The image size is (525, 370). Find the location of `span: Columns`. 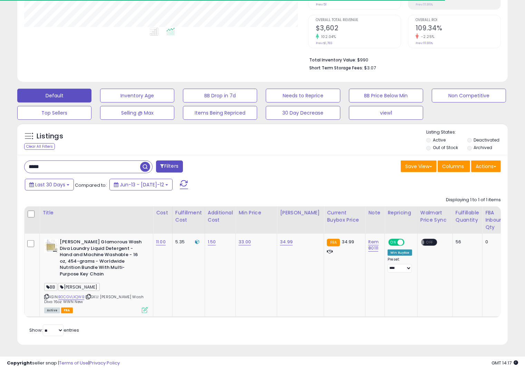

span: Columns is located at coordinates (453, 166).